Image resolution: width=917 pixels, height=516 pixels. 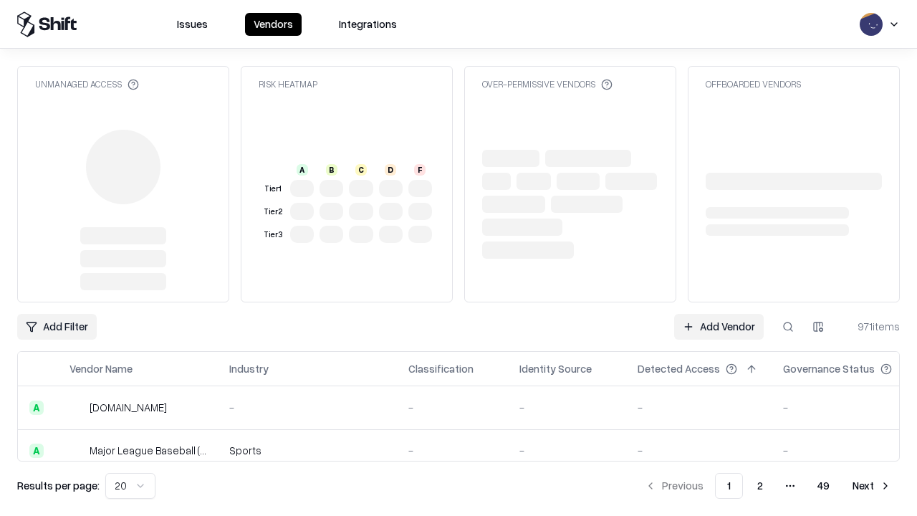 What do you see at coordinates (58, 485) in the screenshot?
I see `p: Results per page:` at bounding box center [58, 485].